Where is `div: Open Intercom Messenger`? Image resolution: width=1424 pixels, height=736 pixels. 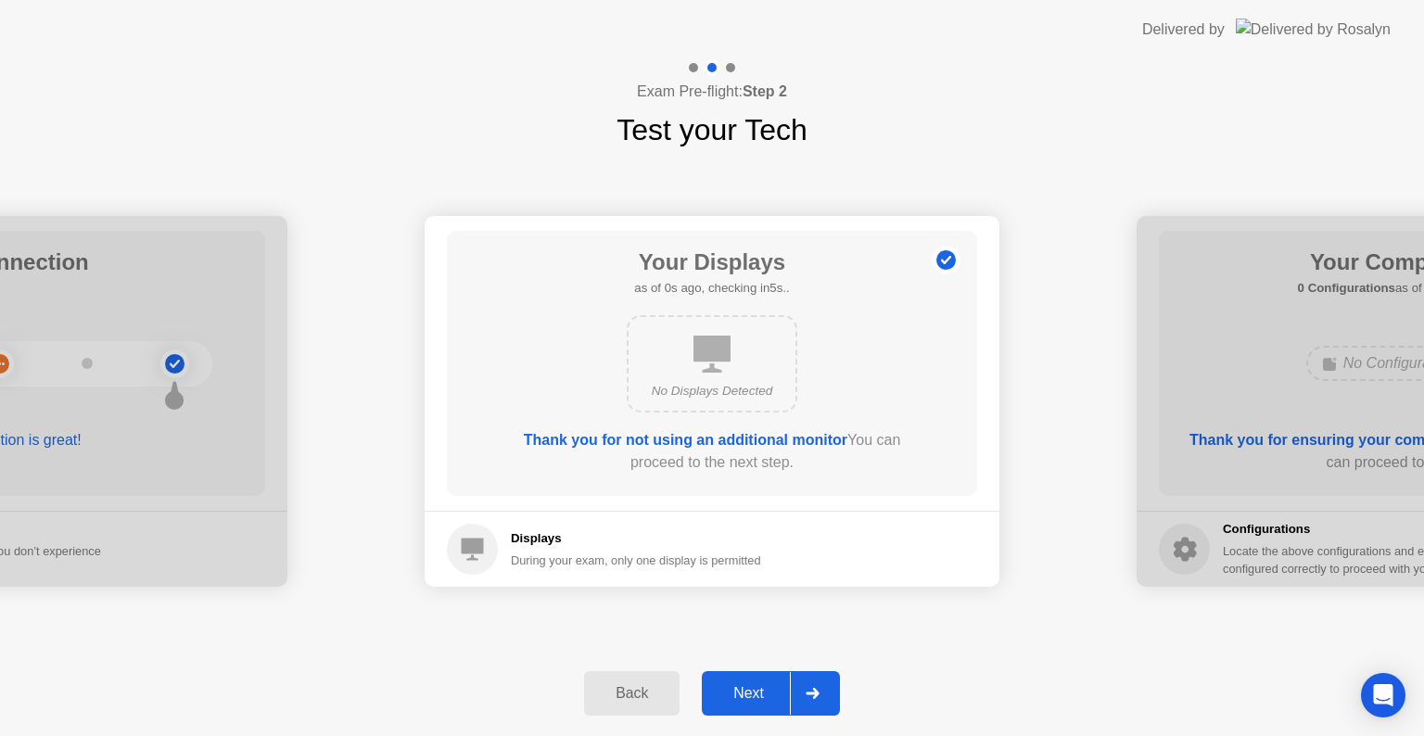 div: Open Intercom Messenger is located at coordinates (1383, 695).